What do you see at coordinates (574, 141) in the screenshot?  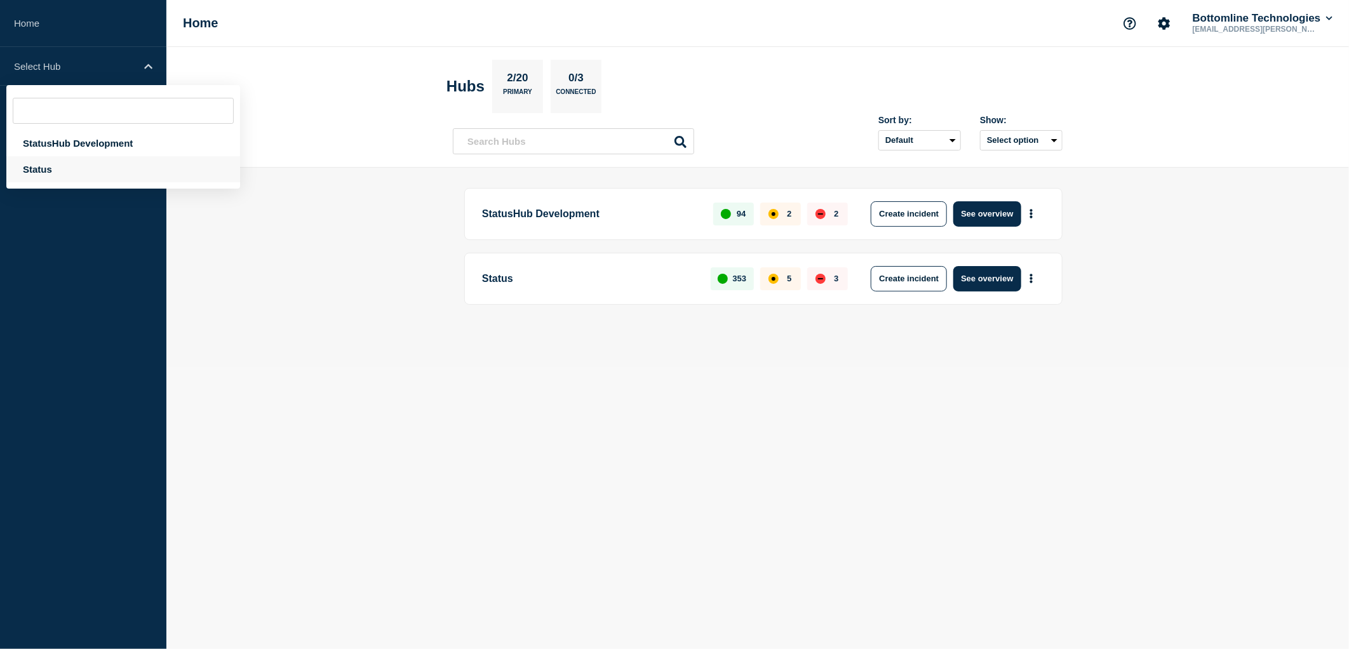 I see `input: Search Hubs` at bounding box center [574, 141].